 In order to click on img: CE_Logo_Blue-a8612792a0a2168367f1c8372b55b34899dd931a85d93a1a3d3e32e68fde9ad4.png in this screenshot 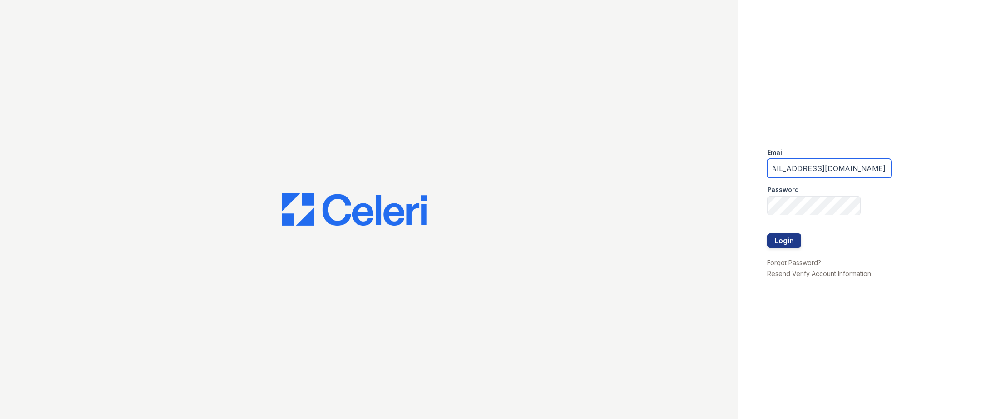, I will do `click(354, 209)`.